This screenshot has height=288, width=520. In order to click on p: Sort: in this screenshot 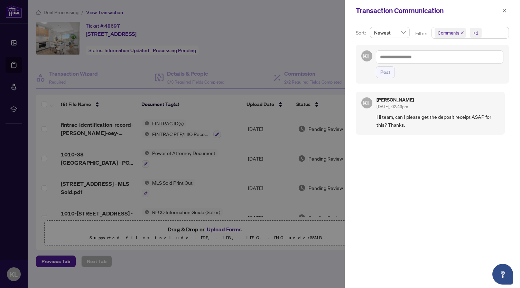, I will do `click(361, 33)`.